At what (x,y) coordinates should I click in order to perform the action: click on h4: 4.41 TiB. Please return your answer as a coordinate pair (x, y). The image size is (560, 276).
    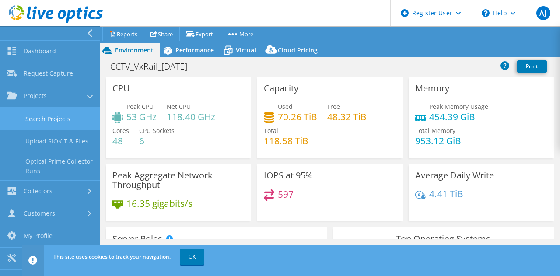
    Looking at the image, I should click on (446, 194).